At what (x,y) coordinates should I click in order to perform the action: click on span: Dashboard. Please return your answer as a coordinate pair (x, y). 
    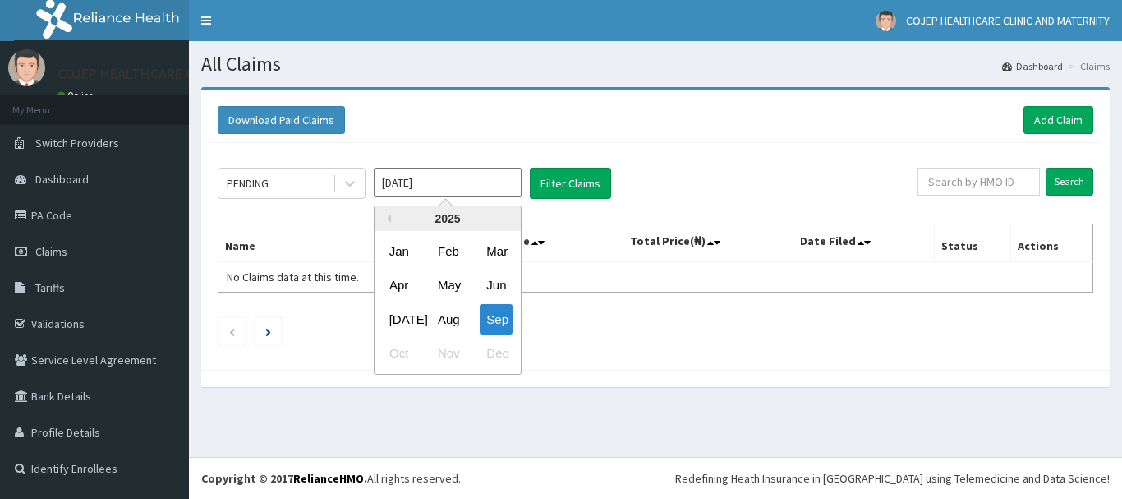
    Looking at the image, I should click on (62, 179).